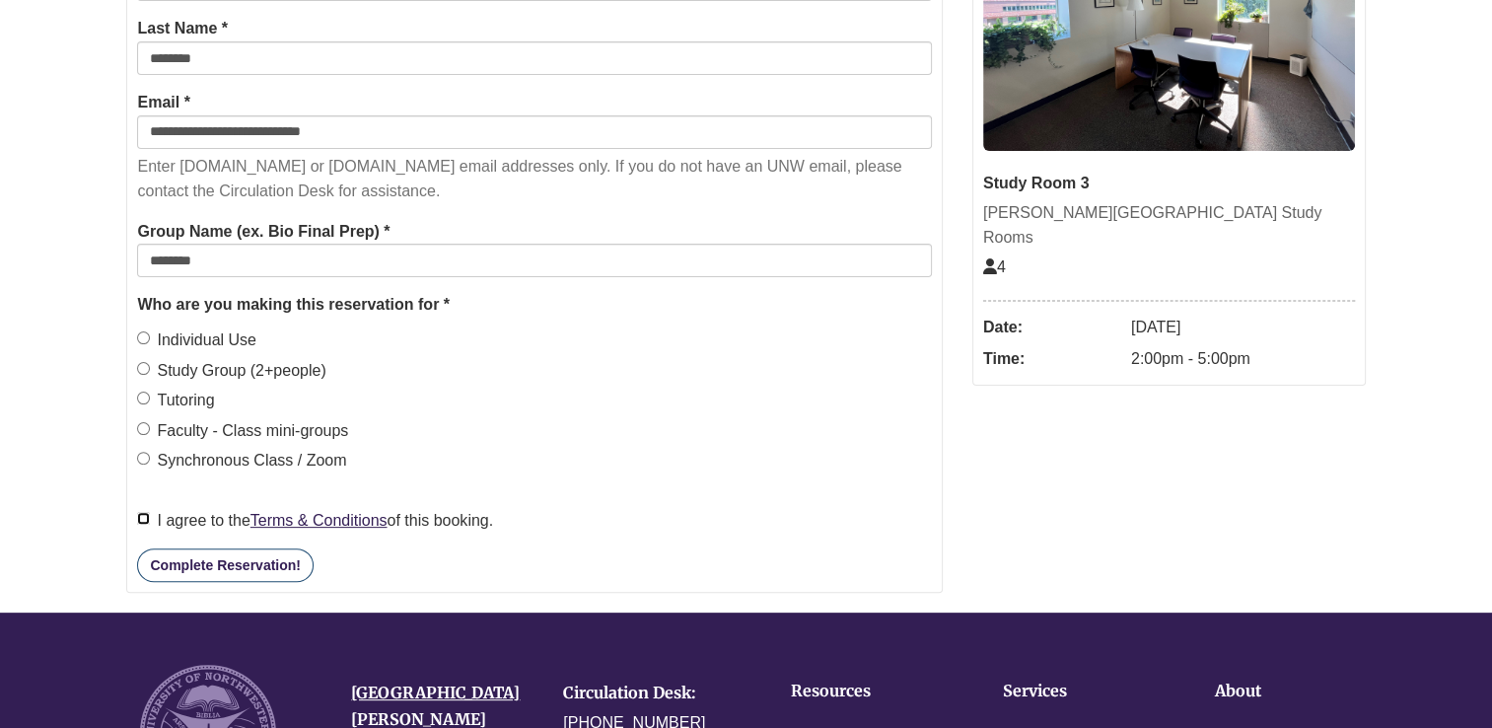 Image resolution: width=1492 pixels, height=728 pixels. What do you see at coordinates (243, 431) in the screenshot?
I see `label: Faculty - Class mini-groups` at bounding box center [243, 431].